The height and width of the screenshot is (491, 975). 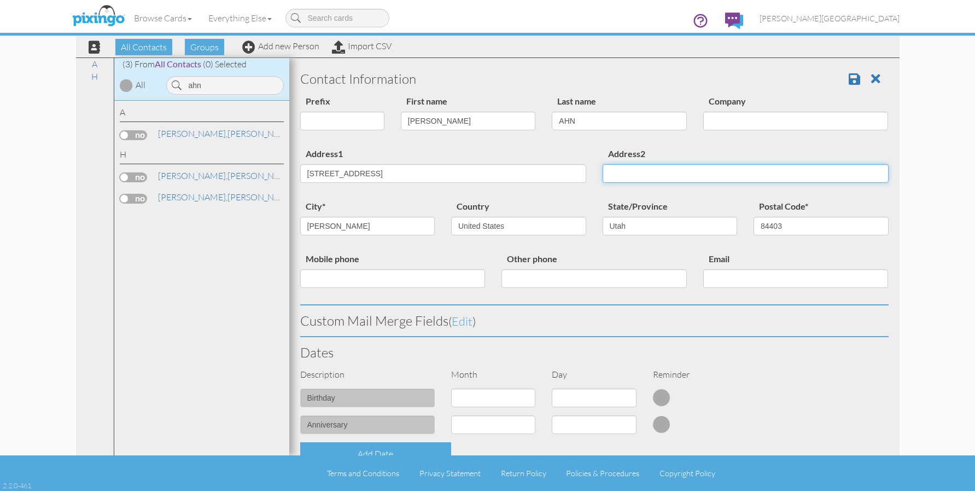 What do you see at coordinates (324, 154) in the screenshot?
I see `label: Address1` at bounding box center [324, 154].